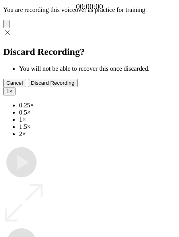 Image resolution: width=179 pixels, height=237 pixels. I want to click on li: 0.5×, so click(97, 112).